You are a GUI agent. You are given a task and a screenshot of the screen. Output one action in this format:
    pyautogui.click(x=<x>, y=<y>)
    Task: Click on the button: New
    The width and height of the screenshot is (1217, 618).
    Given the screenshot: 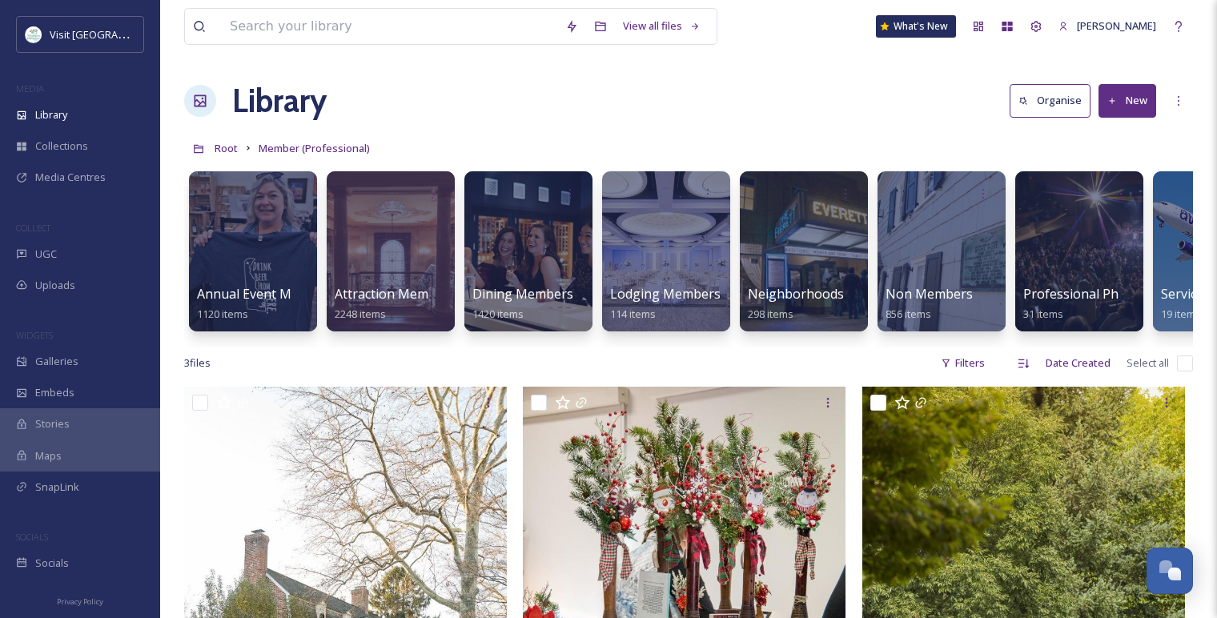 What is the action you would take?
    pyautogui.click(x=1128, y=100)
    